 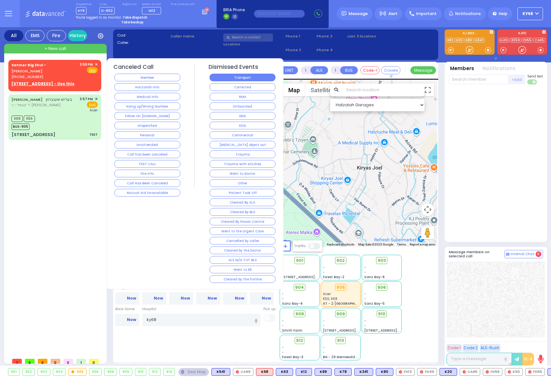 What do you see at coordinates (17, 119) in the screenshot?
I see `span: K68` at bounding box center [17, 119].